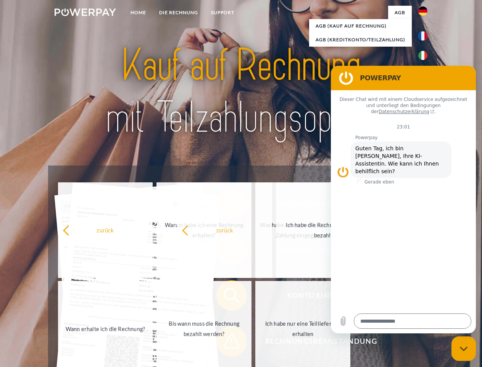 The image size is (482, 367). What do you see at coordinates (83, 12) in the screenshot?
I see `h2: POWERPAY` at bounding box center [83, 12].